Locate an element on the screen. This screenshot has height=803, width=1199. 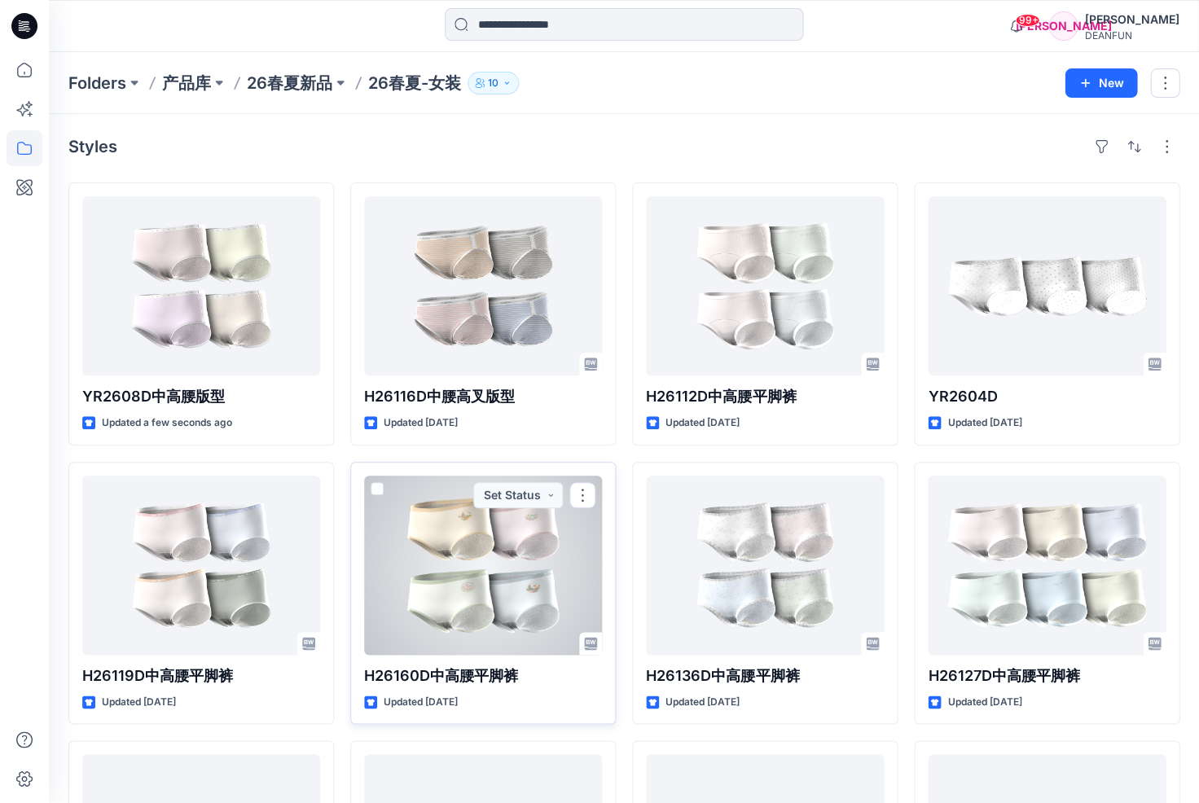
p: H26116D中腰高叉版型 is located at coordinates (483, 397).